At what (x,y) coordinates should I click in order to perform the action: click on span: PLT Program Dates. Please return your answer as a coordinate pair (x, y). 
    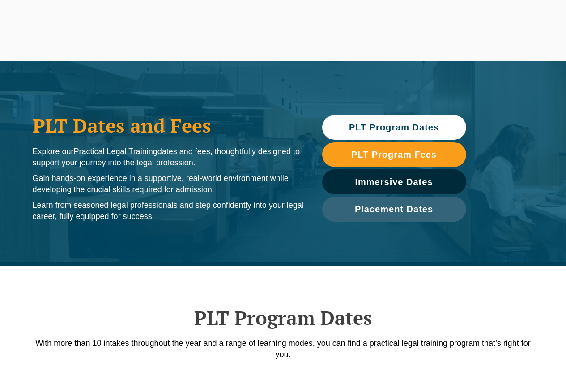
    Looking at the image, I should click on (394, 127).